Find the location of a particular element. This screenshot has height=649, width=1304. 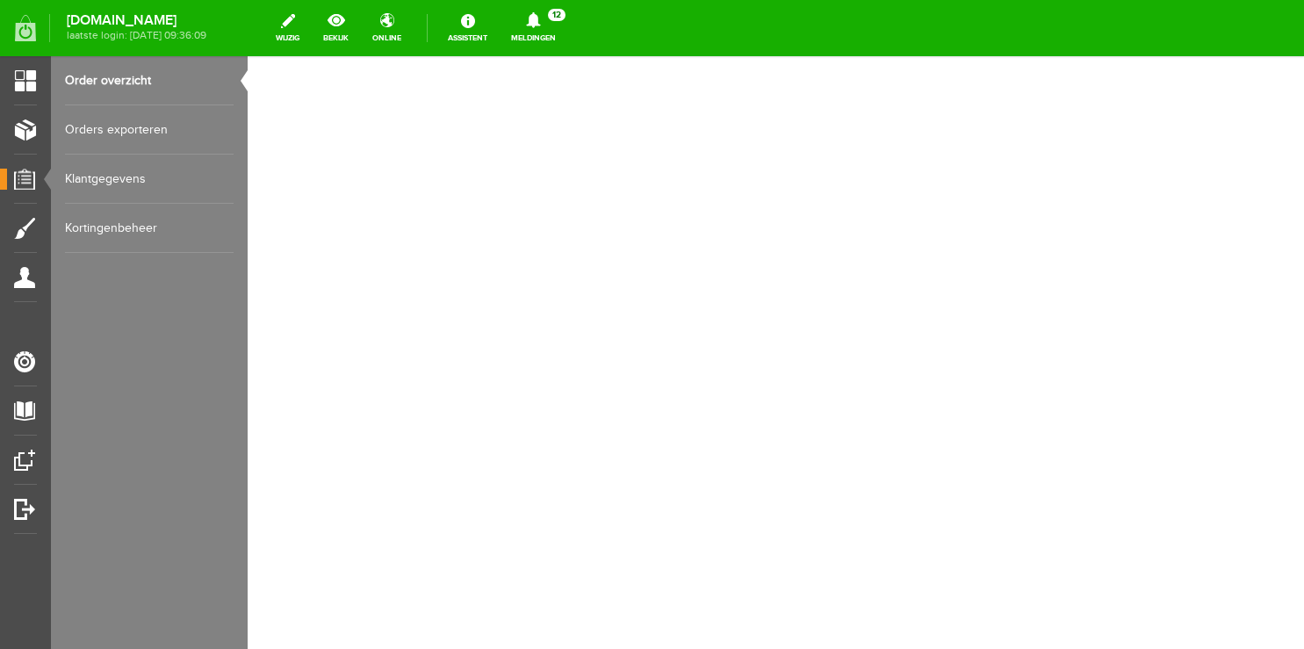

a: online is located at coordinates (386, 28).